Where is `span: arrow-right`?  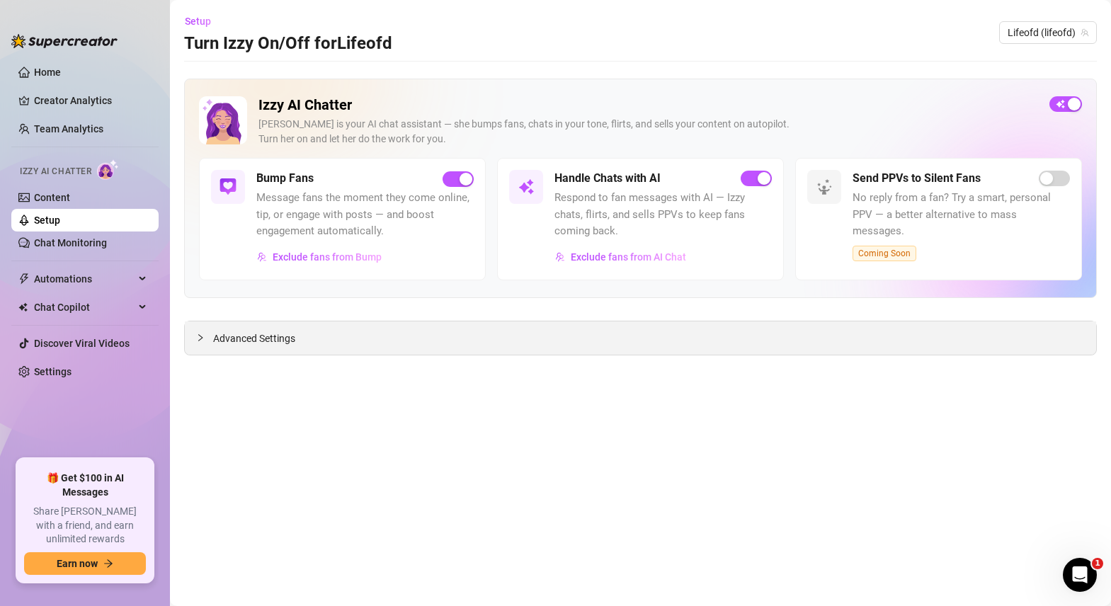 span: arrow-right is located at coordinates (108, 564).